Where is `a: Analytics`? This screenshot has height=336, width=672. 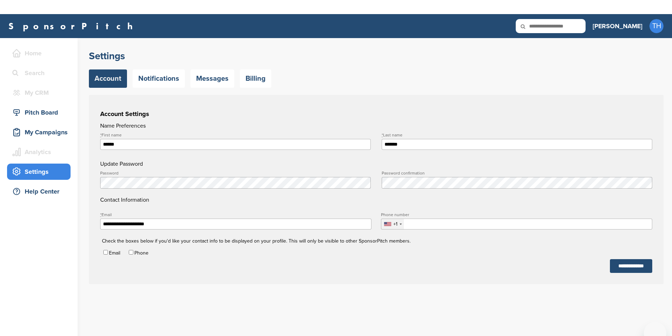
a: Analytics is located at coordinates (39, 152).